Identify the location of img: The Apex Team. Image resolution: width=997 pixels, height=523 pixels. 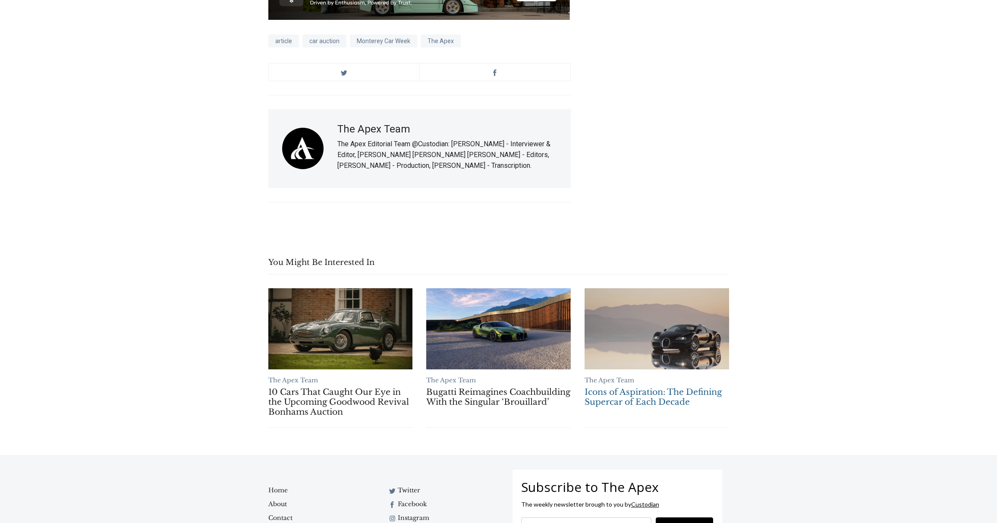
(303, 148).